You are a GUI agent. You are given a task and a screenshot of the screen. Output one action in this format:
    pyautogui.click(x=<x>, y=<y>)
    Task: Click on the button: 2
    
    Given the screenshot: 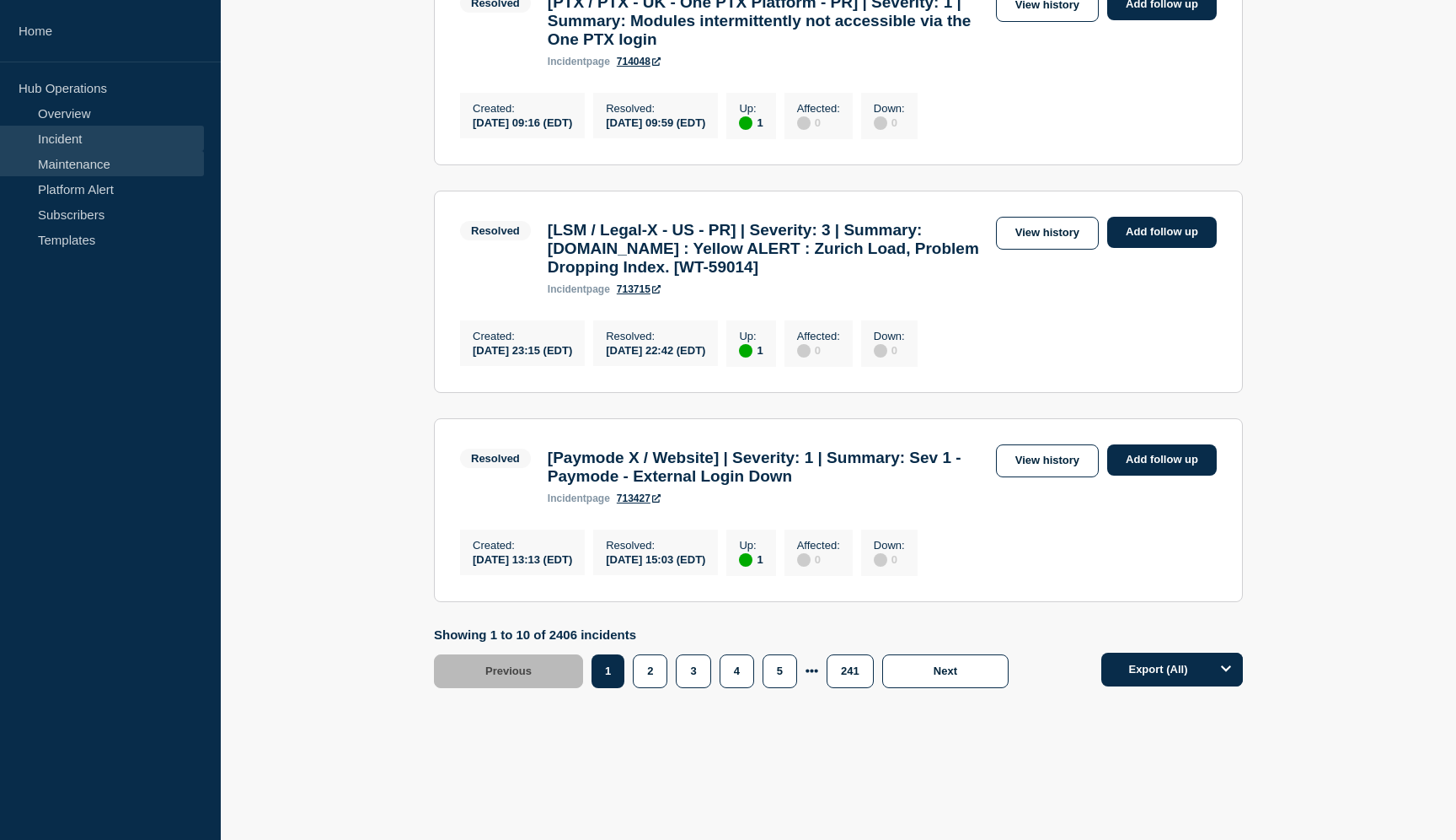 What is the action you would take?
    pyautogui.click(x=650, y=671)
    